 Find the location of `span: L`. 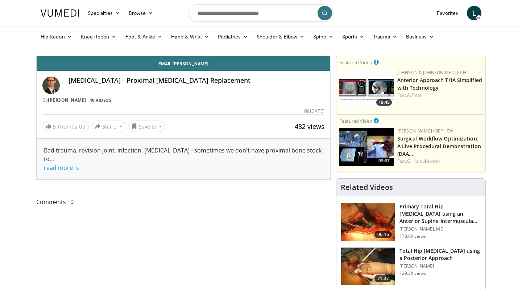

span: L is located at coordinates (474, 13).